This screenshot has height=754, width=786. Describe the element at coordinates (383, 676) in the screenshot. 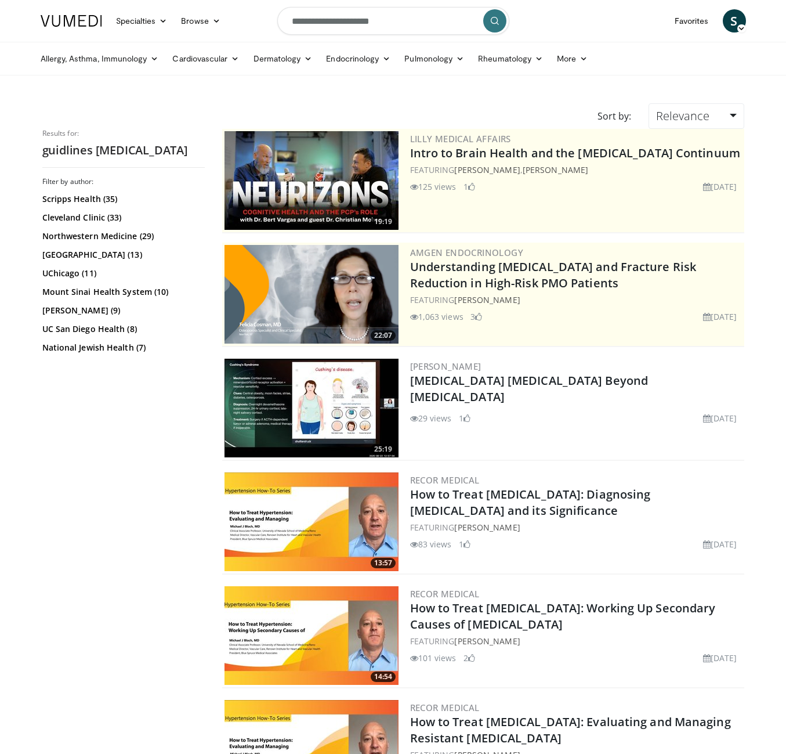

I see `span: 14:54` at that location.